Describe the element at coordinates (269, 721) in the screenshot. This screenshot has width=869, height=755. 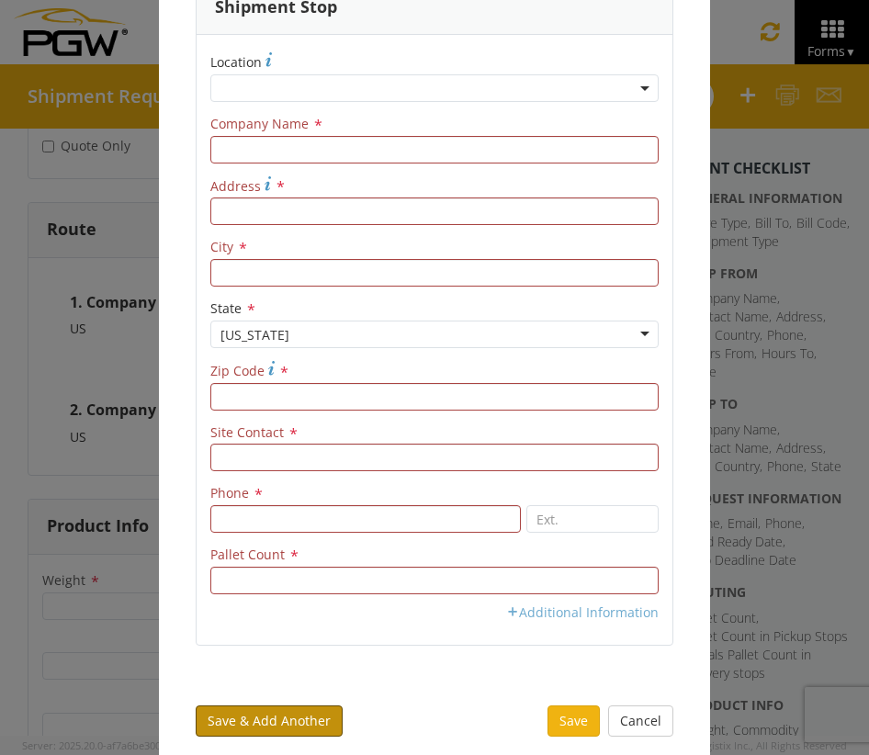
I see `button: Save & Add Another` at that location.